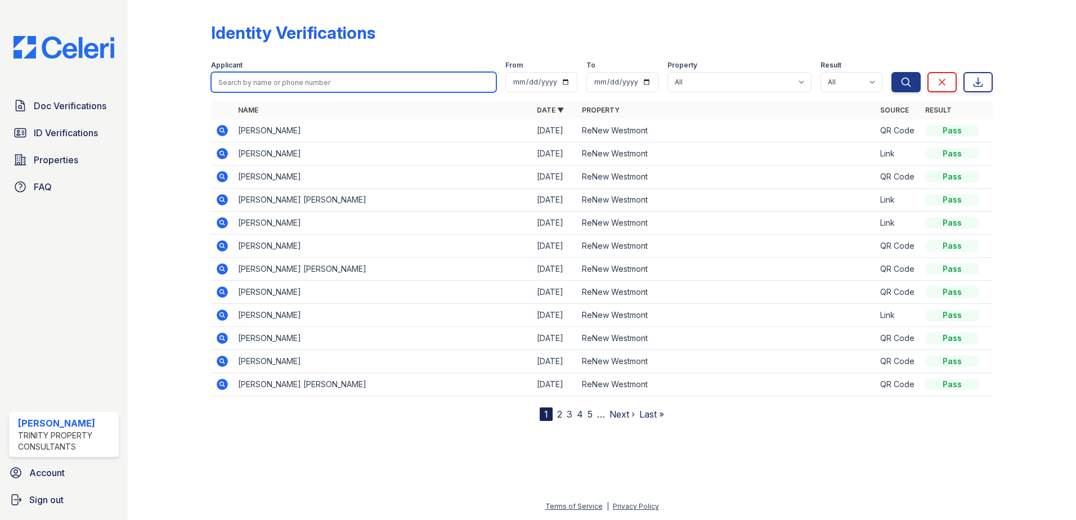 This screenshot has height=520, width=1076. Describe the element at coordinates (293, 33) in the screenshot. I see `div: Identity Verifications` at that location.